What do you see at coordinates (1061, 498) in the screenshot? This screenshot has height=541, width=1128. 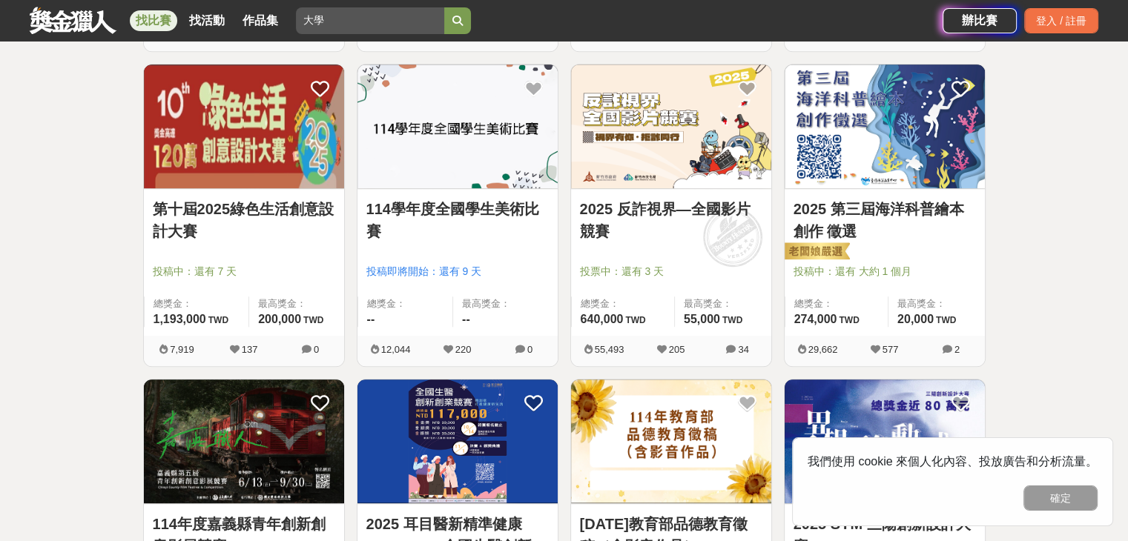 I see `button: 確定` at bounding box center [1061, 498].